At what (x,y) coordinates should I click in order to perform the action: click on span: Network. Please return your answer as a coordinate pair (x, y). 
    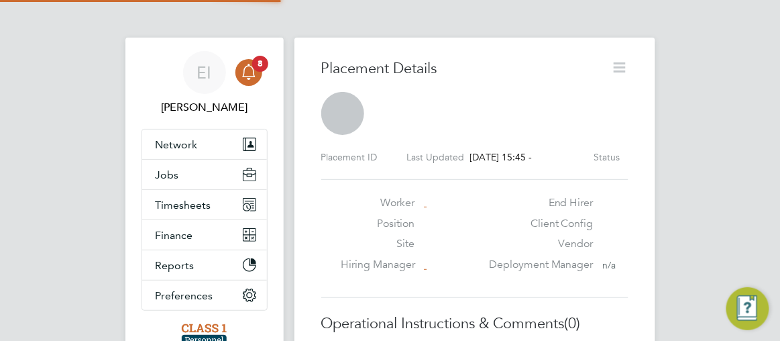
    Looking at the image, I should click on (176, 144).